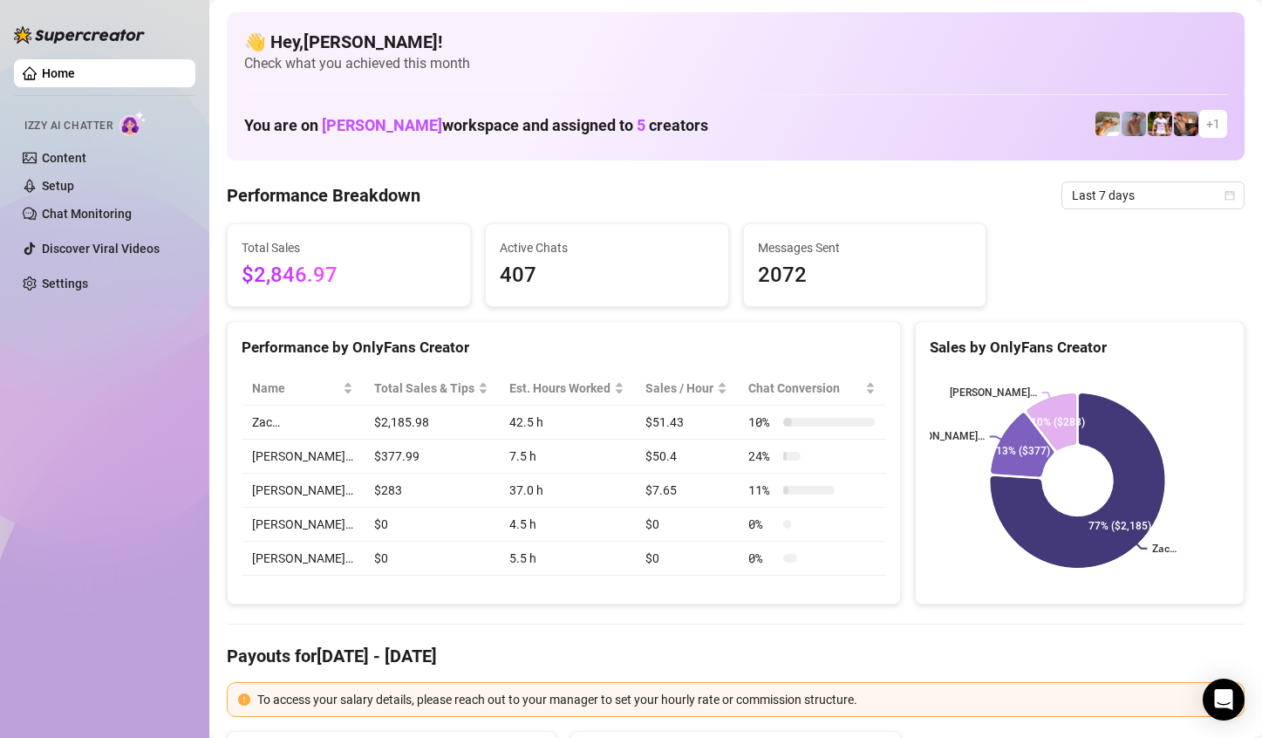 This screenshot has width=1262, height=738. What do you see at coordinates (349, 248) in the screenshot?
I see `span: Total Sales` at bounding box center [349, 248].